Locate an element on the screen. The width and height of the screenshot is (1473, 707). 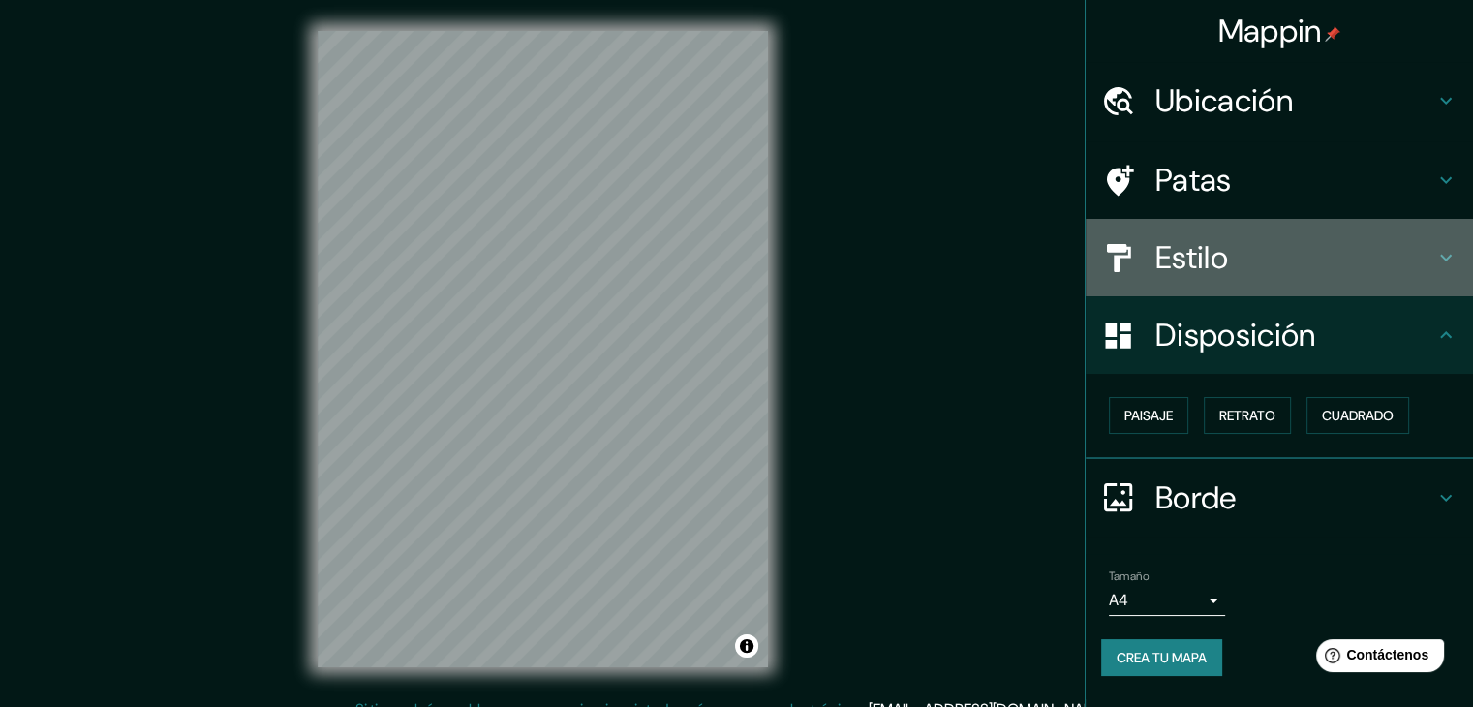
button: Retrato is located at coordinates (1247, 415).